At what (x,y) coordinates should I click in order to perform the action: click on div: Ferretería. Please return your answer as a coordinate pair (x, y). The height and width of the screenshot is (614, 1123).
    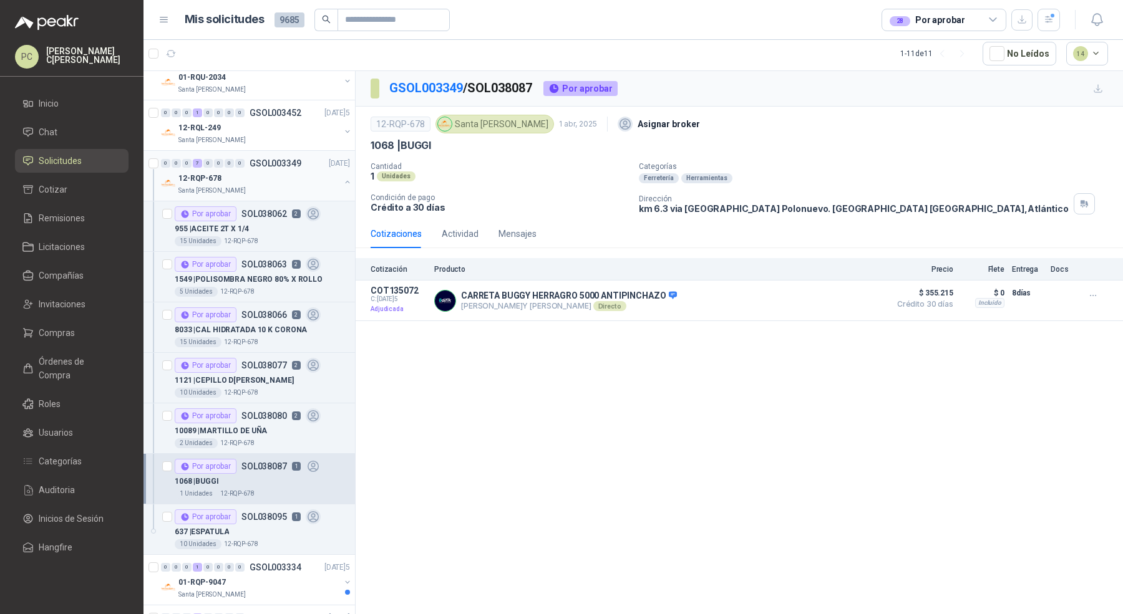
    Looking at the image, I should click on (659, 178).